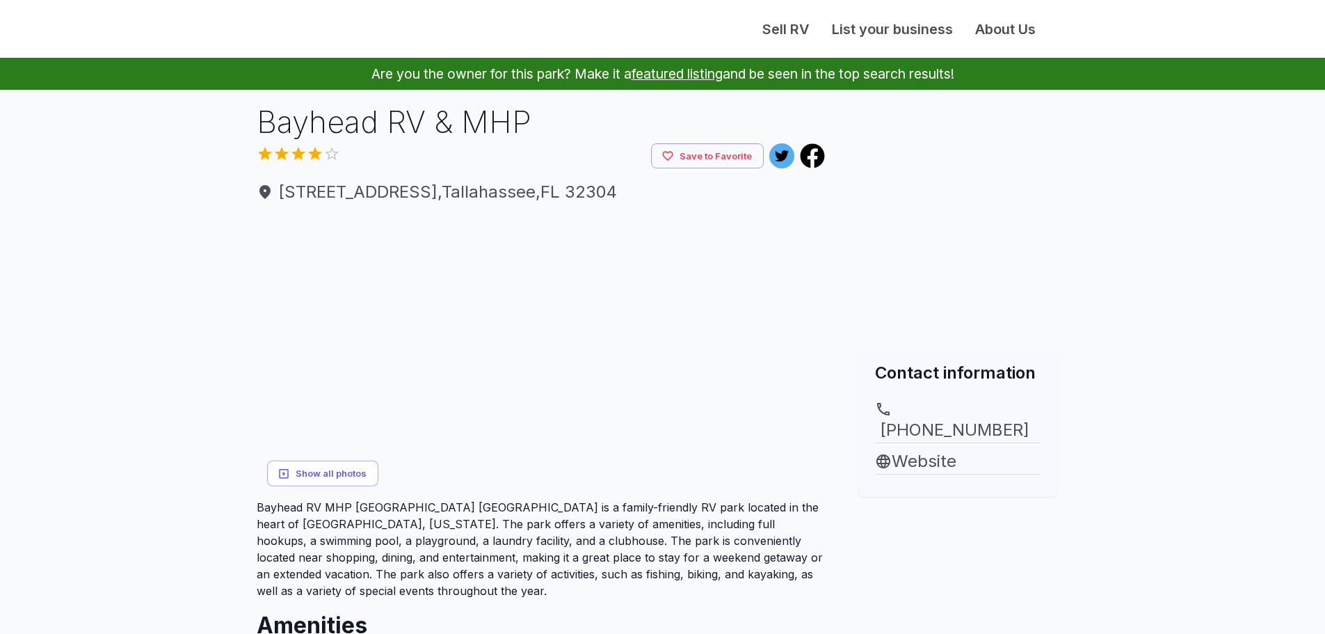  I want to click on a: Website, so click(958, 461).